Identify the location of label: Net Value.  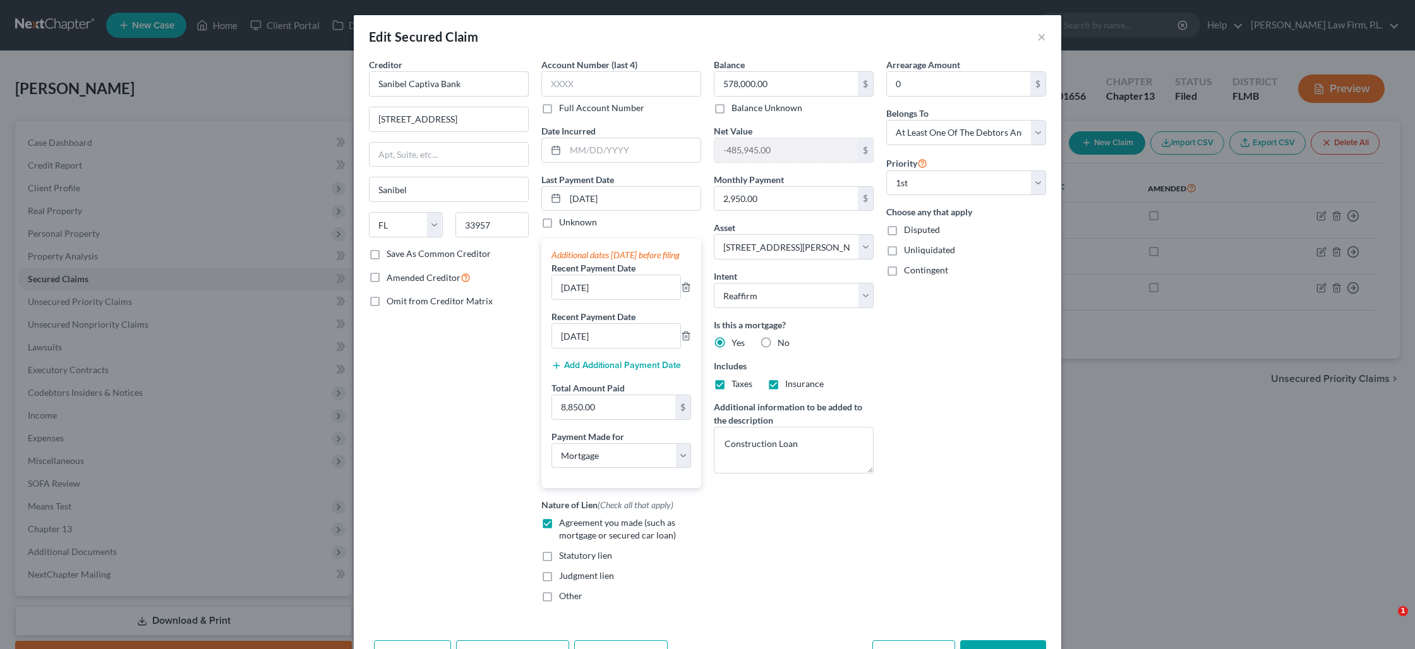
(733, 131).